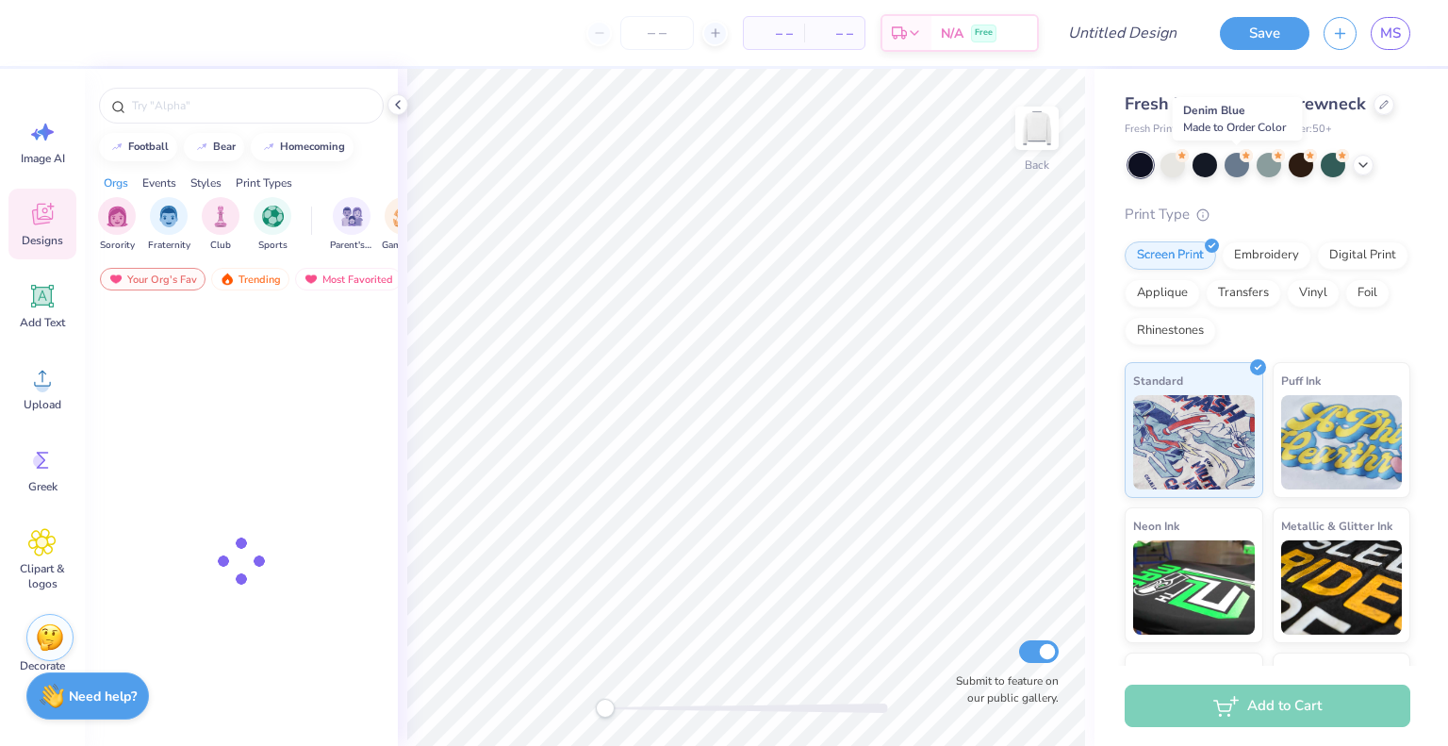 This screenshot has width=1448, height=746. Describe the element at coordinates (169, 245) in the screenshot. I see `span: Fraternity` at that location.